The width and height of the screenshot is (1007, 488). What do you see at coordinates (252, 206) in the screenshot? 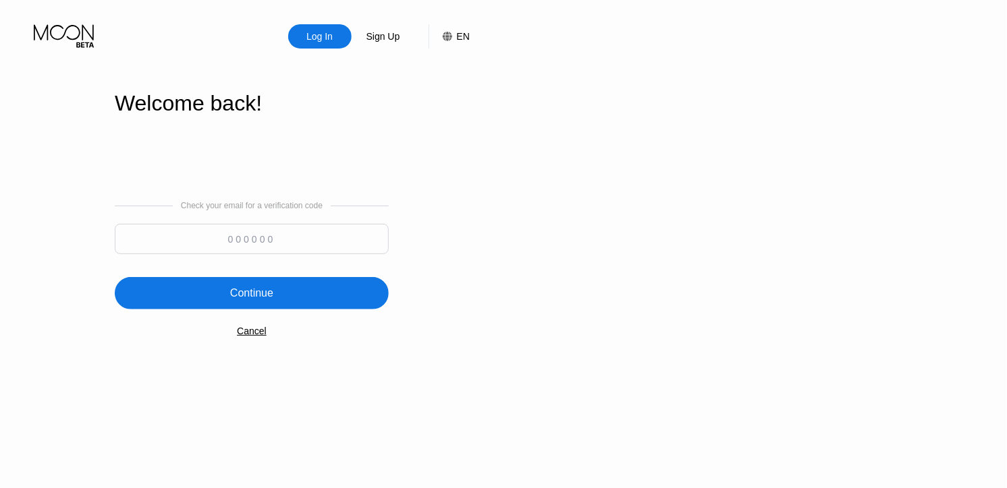
I see `div: Check your email for a verification code` at bounding box center [252, 206].